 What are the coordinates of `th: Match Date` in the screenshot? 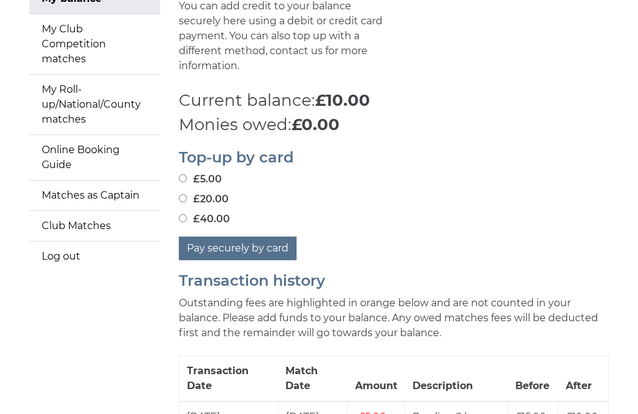 It's located at (313, 379).